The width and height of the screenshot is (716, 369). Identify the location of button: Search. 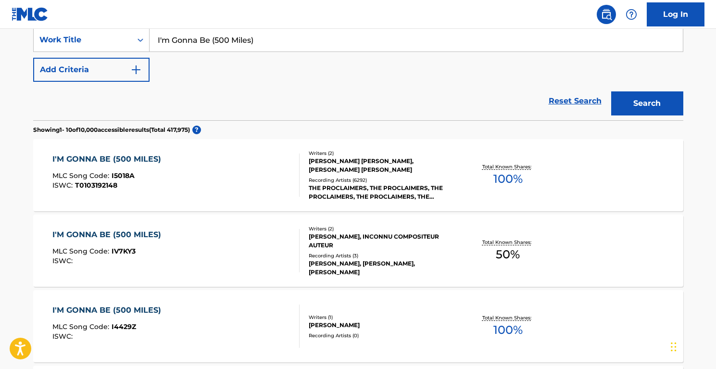
(647, 103).